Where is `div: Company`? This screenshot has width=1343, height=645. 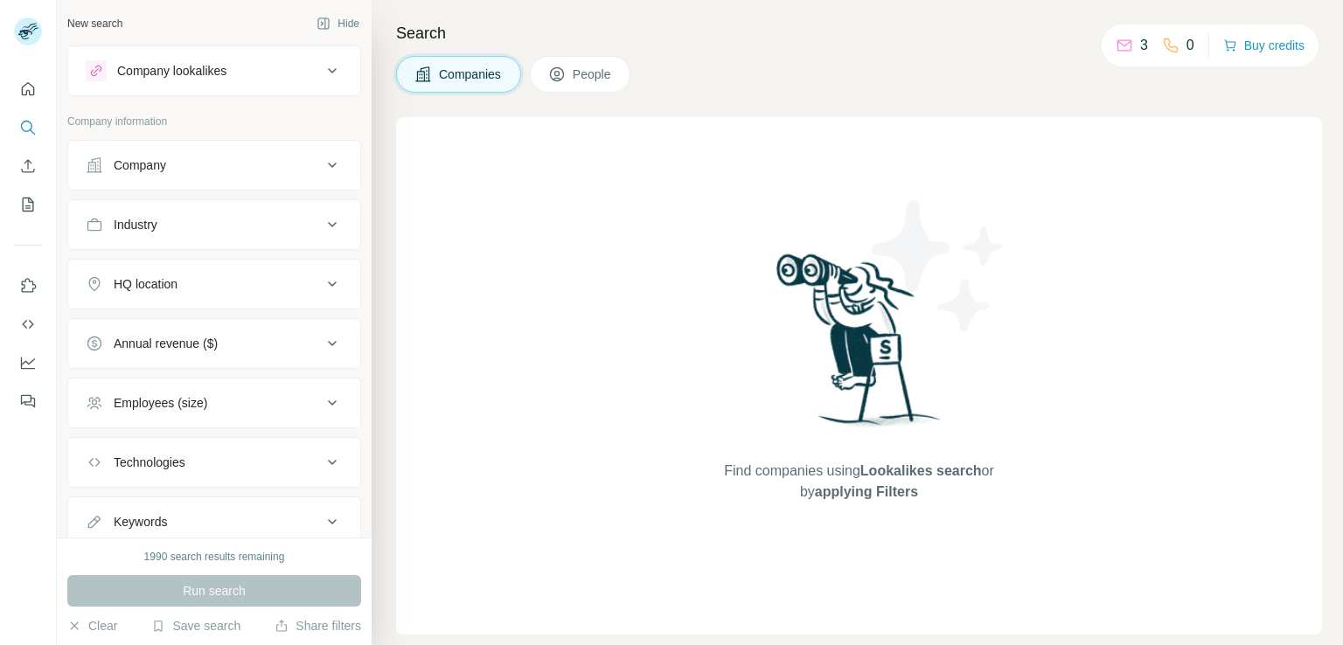 div: Company is located at coordinates (140, 165).